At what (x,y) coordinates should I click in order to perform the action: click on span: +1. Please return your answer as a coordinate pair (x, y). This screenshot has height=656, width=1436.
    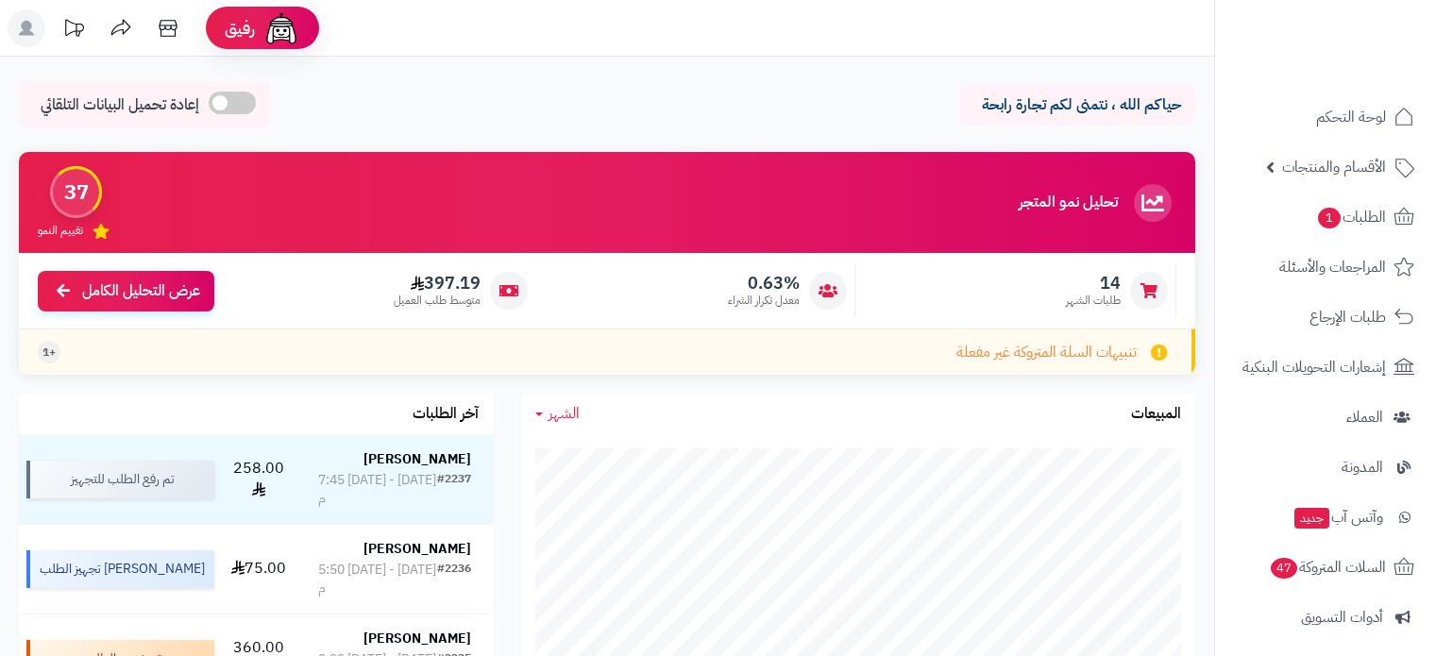
    Looking at the image, I should click on (49, 352).